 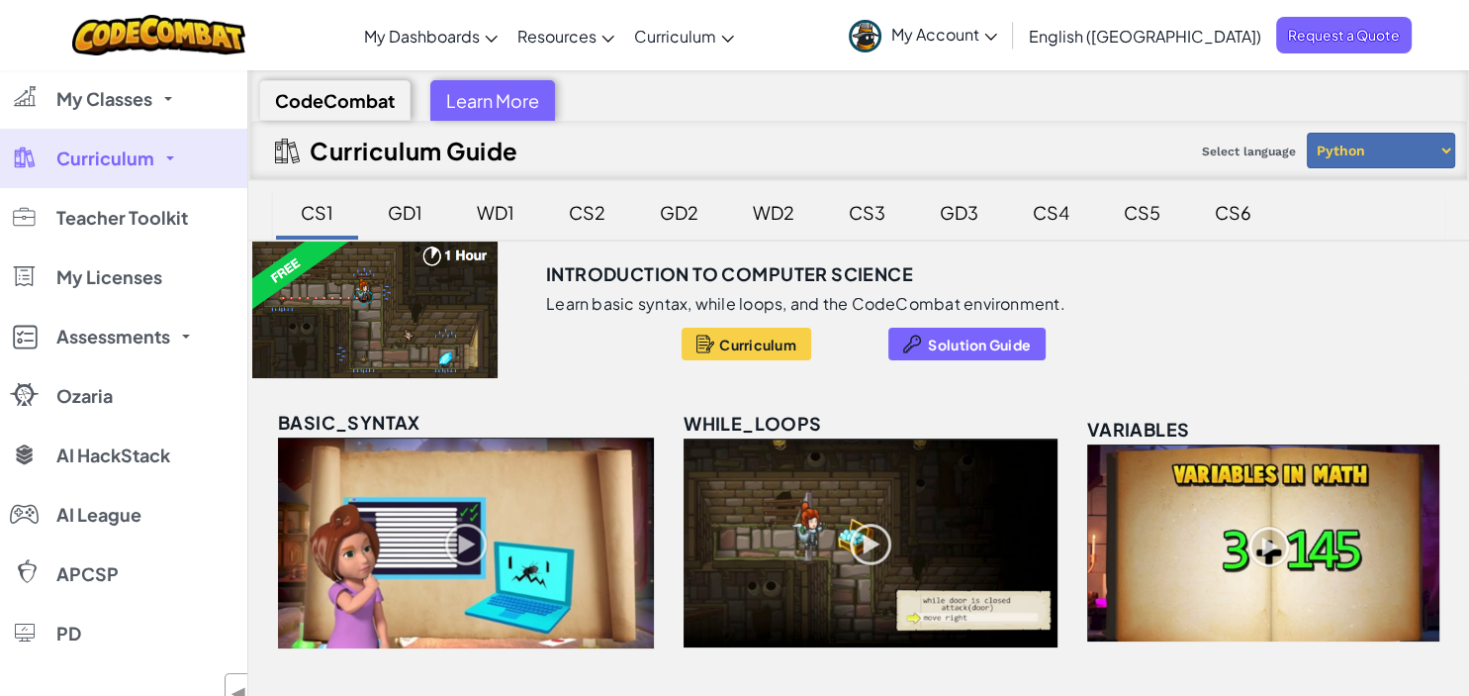 What do you see at coordinates (1233, 212) in the screenshot?
I see `div: CS6` at bounding box center [1233, 212].